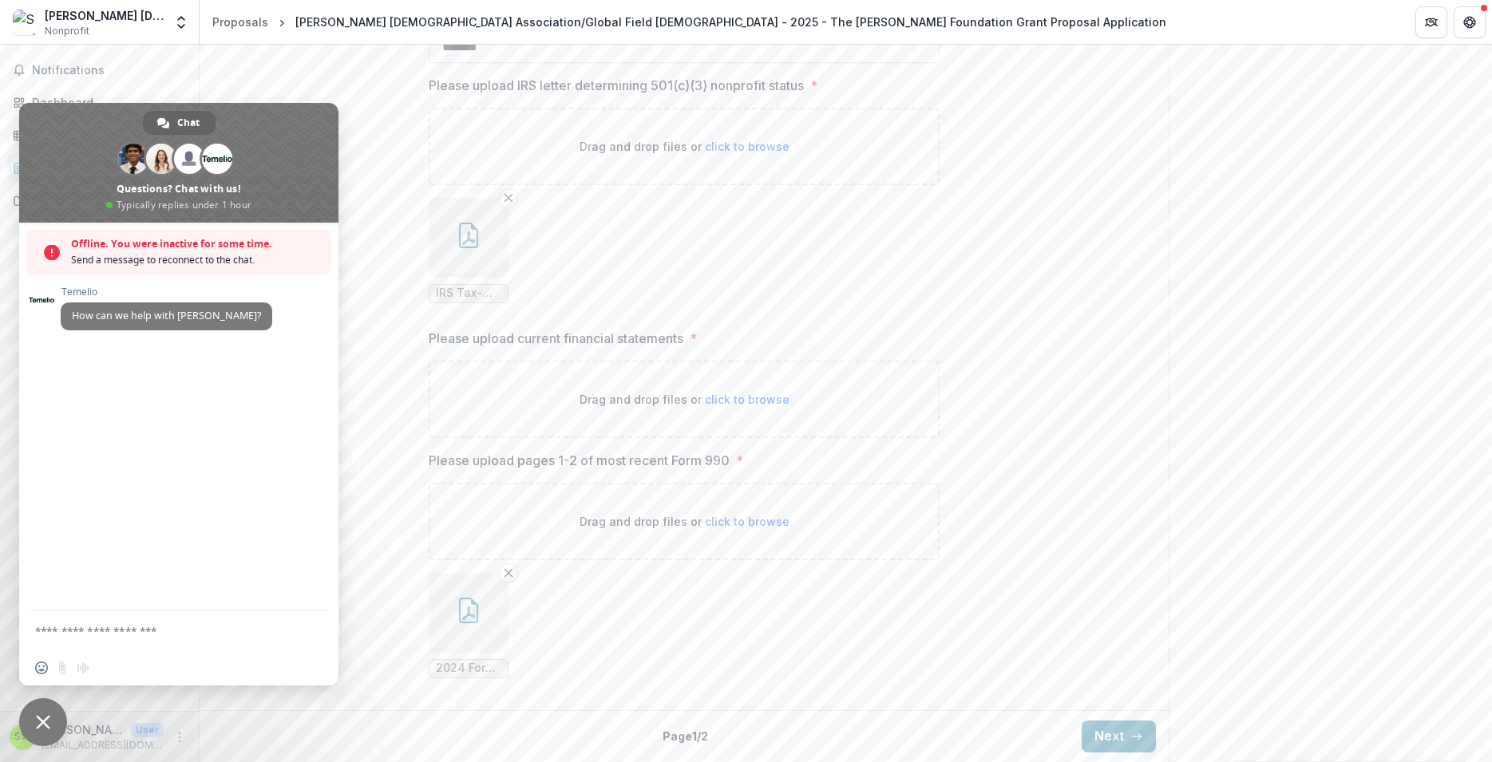 The image size is (1492, 762). What do you see at coordinates (240, 22) in the screenshot?
I see `div: Proposals` at bounding box center [240, 22].